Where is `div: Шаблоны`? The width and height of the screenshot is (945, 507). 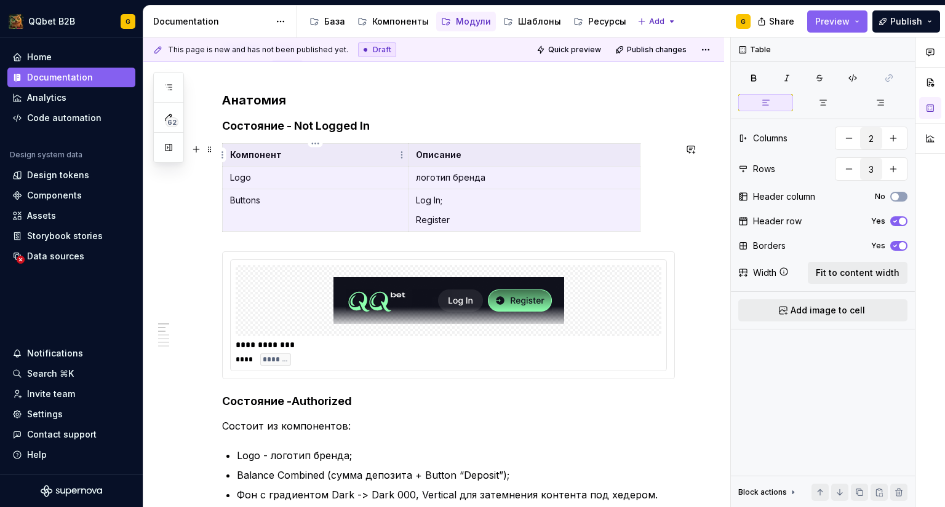 div: Шаблоны is located at coordinates (539, 22).